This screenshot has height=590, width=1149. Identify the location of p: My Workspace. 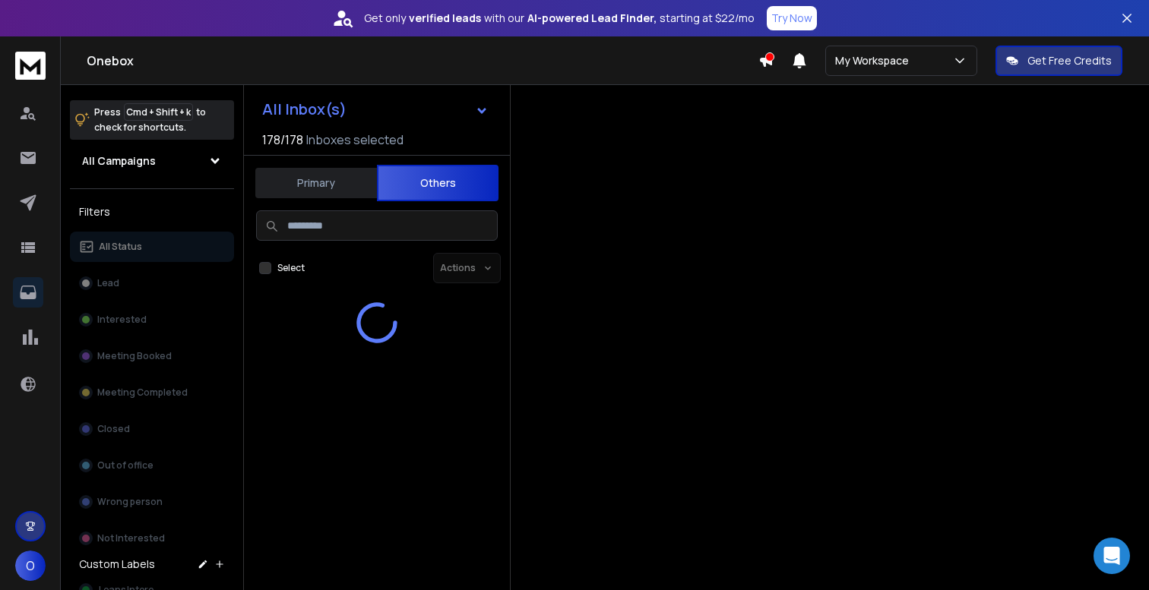
(875, 61).